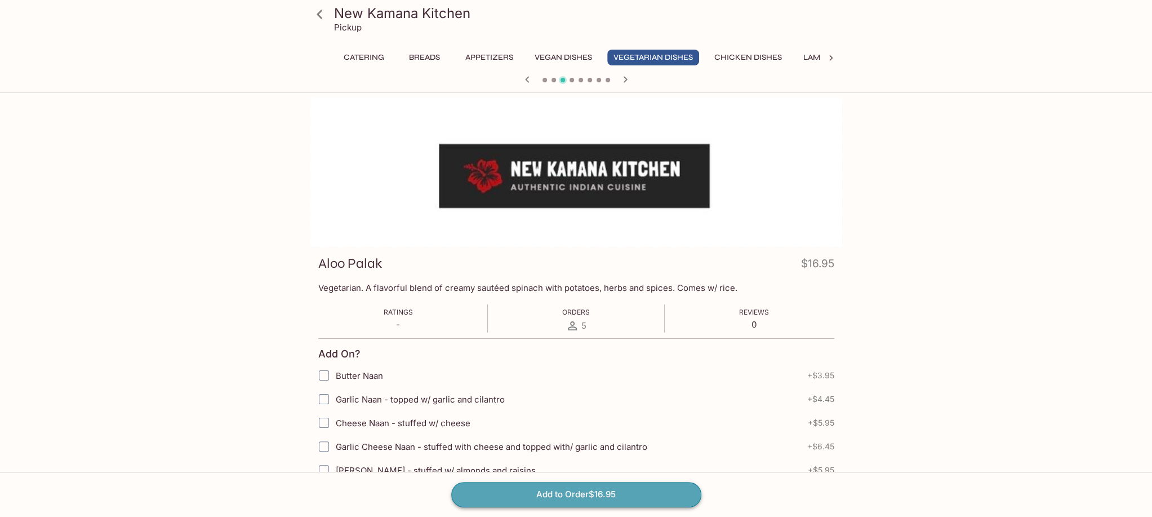 The height and width of the screenshot is (517, 1152). Describe the element at coordinates (653, 57) in the screenshot. I see `button: Vegetarian Dishes` at that location.